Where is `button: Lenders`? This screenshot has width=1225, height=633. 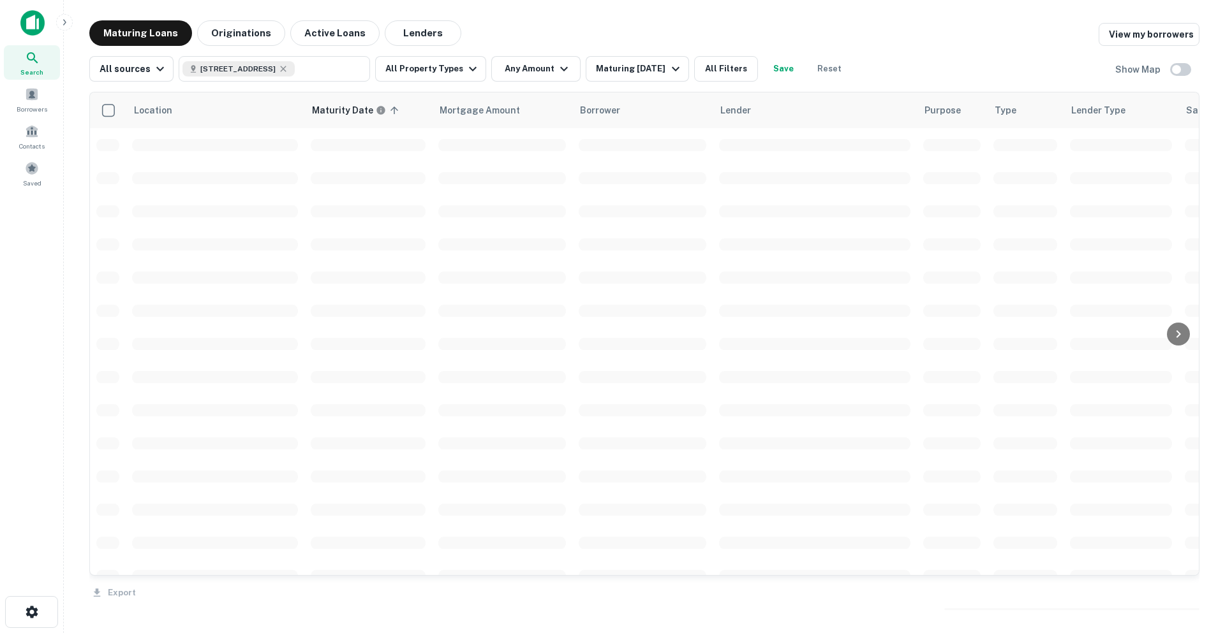 button: Lenders is located at coordinates (423, 33).